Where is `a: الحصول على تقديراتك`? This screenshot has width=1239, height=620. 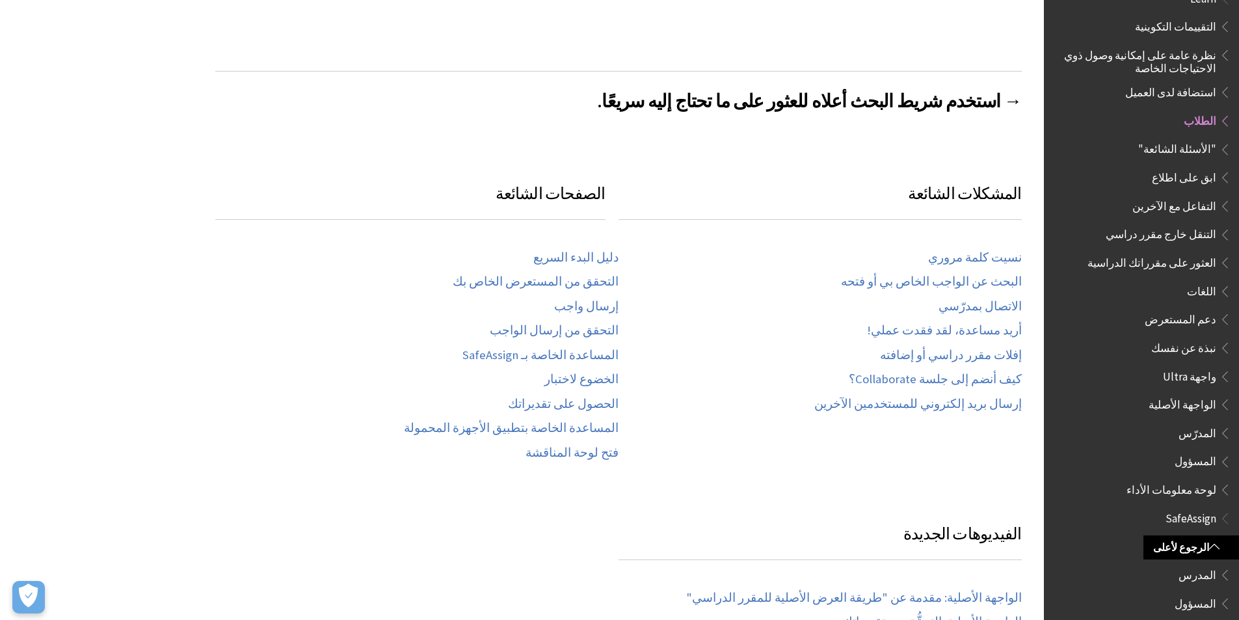 a: الحصول على تقديراتك is located at coordinates (563, 404).